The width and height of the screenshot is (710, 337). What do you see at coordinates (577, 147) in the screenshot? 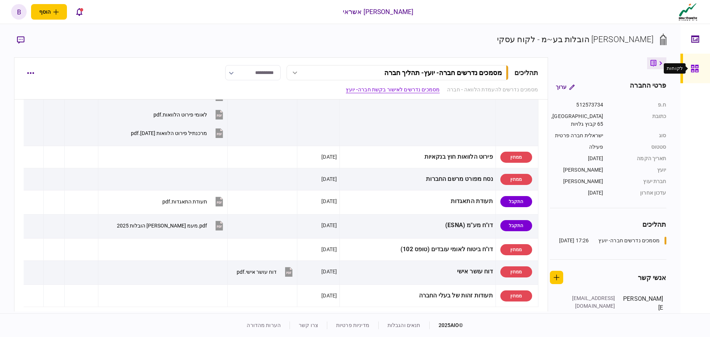
I see `div: פעילה` at bounding box center [577, 147].